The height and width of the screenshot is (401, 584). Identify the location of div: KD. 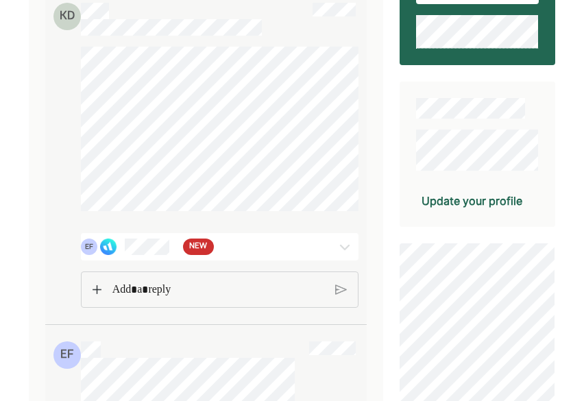
(67, 16).